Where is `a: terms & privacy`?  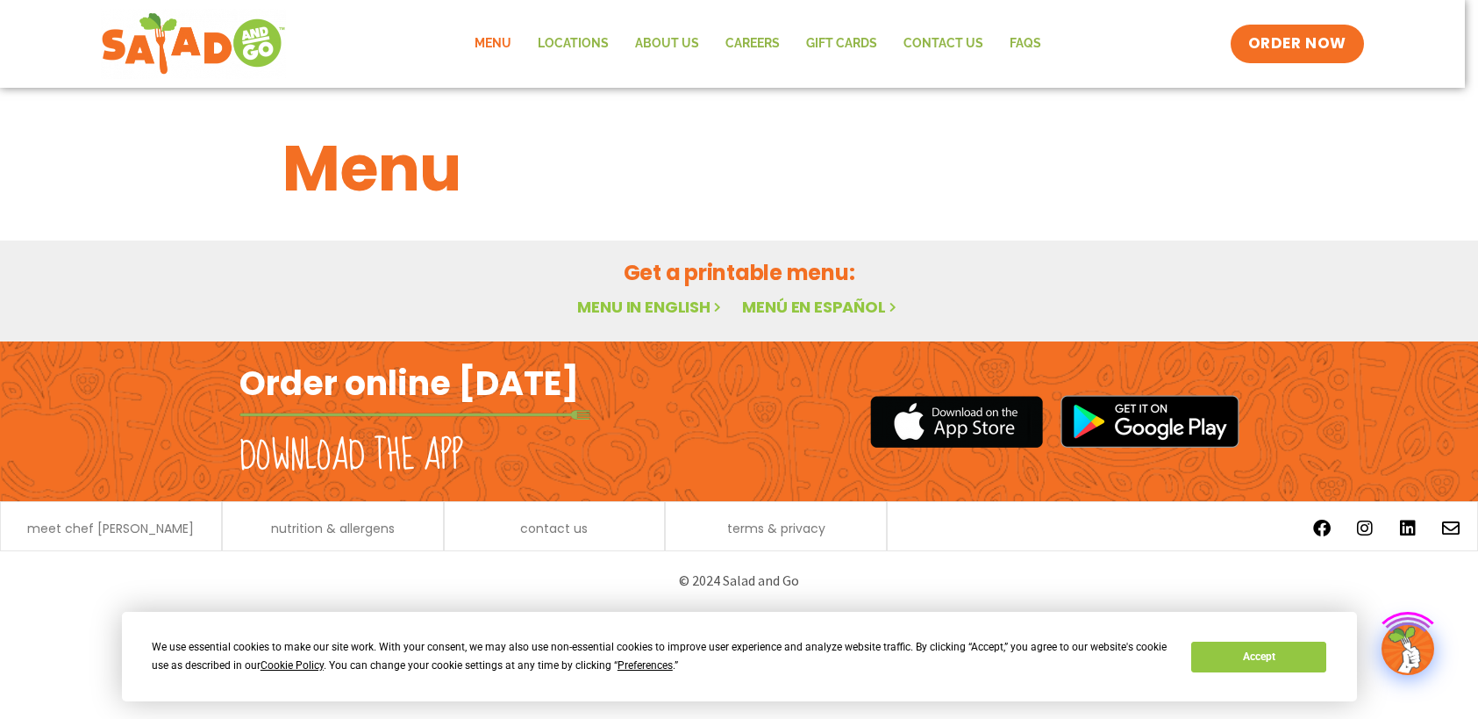
a: terms & privacy is located at coordinates (776, 528).